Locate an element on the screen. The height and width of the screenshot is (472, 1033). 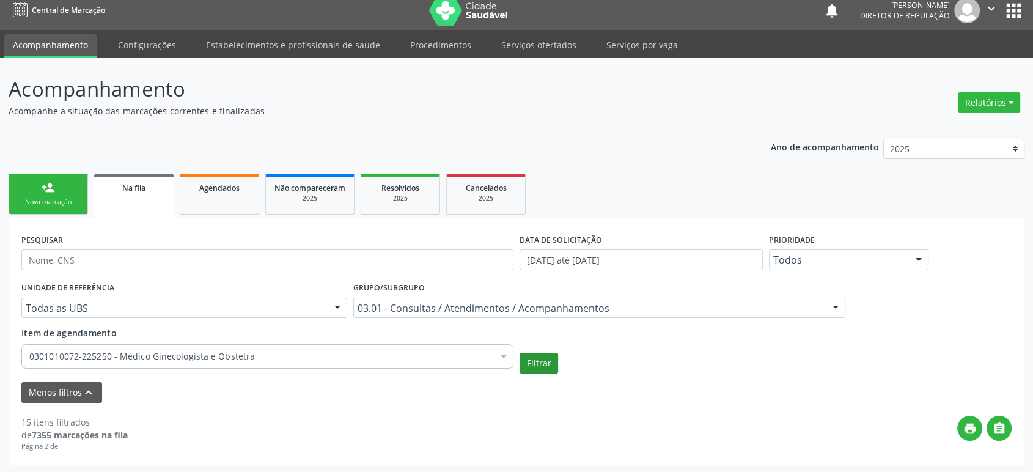
div: Página 2 de 1 is located at coordinates (75, 446).